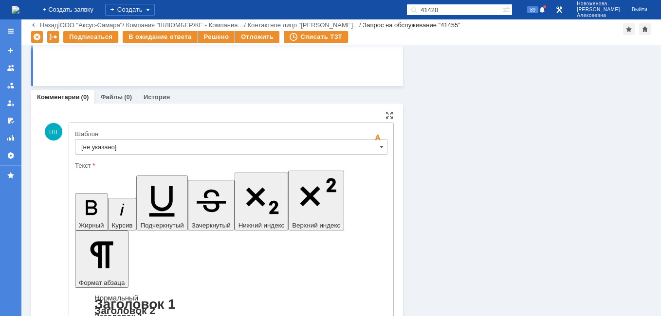 The height and width of the screenshot is (316, 661). Describe the element at coordinates (11, 86) in the screenshot. I see `a: Заявки в моей ответственности` at that location.